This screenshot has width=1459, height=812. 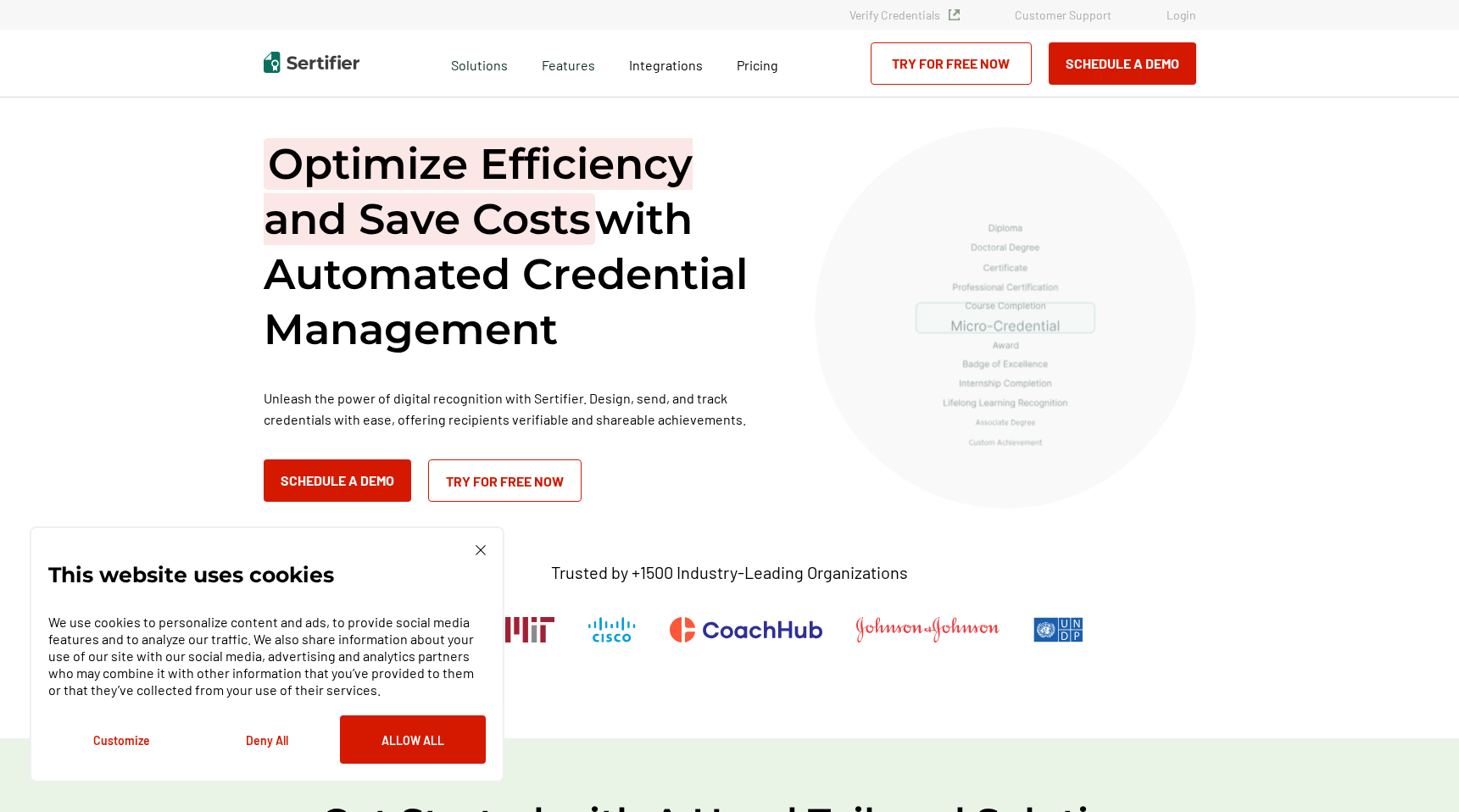 I want to click on img: Cookie Popup Close, so click(x=480, y=550).